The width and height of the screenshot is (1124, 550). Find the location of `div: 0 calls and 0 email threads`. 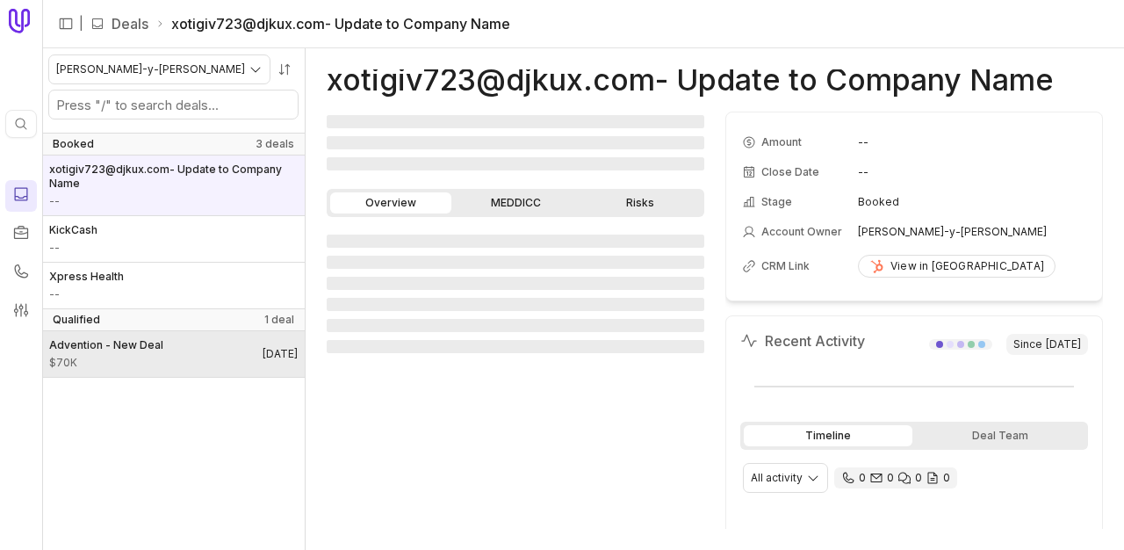

div: 0 calls and 0 email threads is located at coordinates (896, 478).